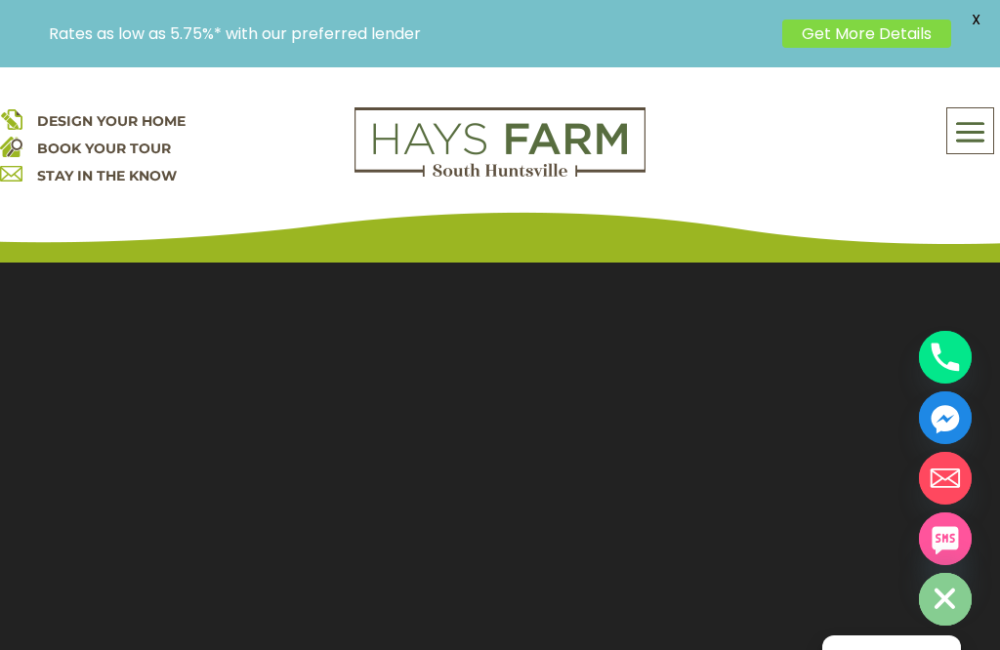  What do you see at coordinates (945, 478) in the screenshot?
I see `a: Email` at bounding box center [945, 478].